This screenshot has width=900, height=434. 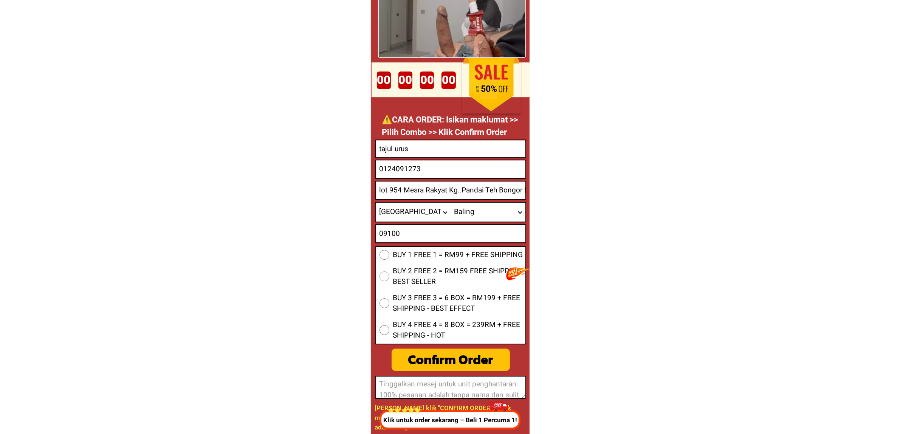 What do you see at coordinates (384, 276) in the screenshot?
I see `input: BUY 2 FREE 2 = RM159 FREE SHIPPING - BEST SELLER` at bounding box center [384, 276].